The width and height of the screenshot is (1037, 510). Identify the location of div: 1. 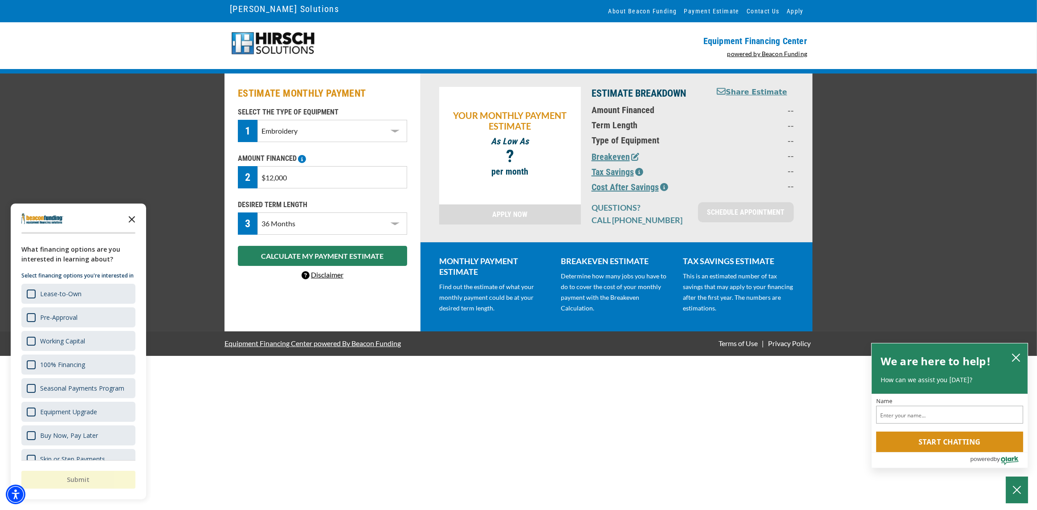
(248, 131).